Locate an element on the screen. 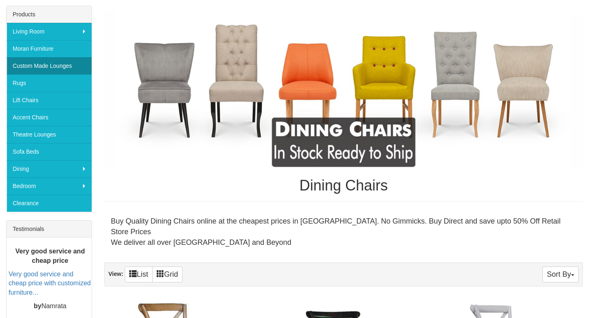 The image size is (589, 318). a: Bedroom is located at coordinates (49, 186).